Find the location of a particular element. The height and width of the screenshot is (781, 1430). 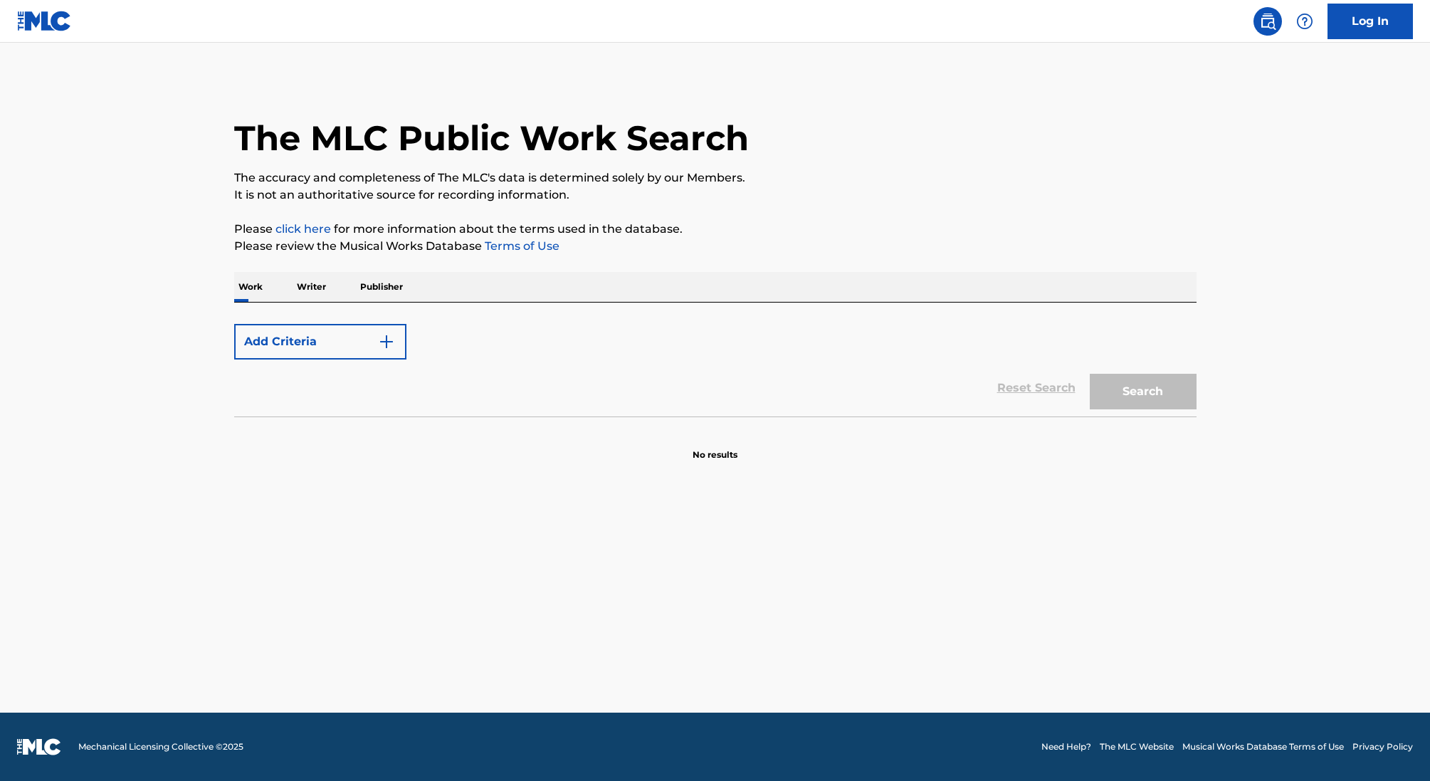

p: Please for more information about the terms used in the database. is located at coordinates (715, 229).